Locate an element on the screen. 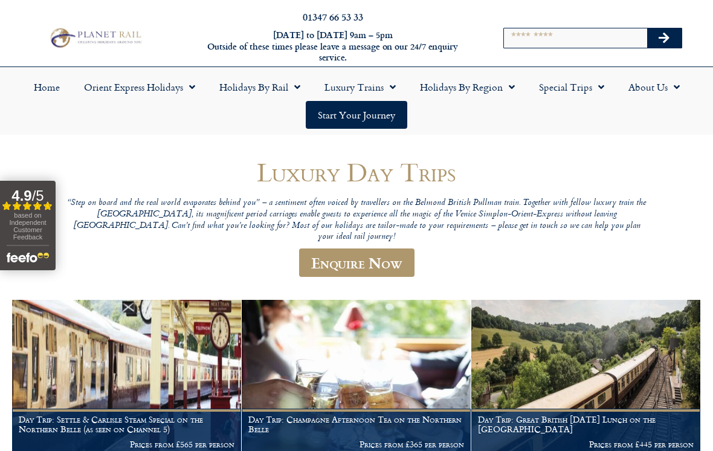 This screenshot has width=713, height=451. a: Home is located at coordinates (47, 87).